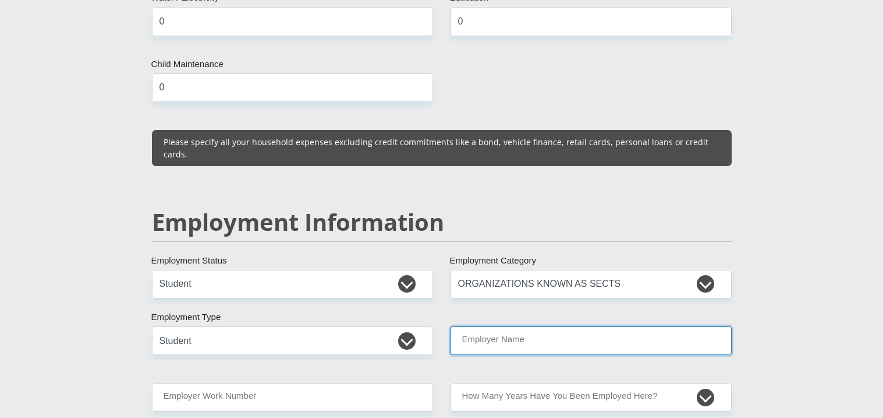 The width and height of the screenshot is (883, 418). Describe the element at coordinates (442, 222) in the screenshot. I see `h2: Employment Information` at that location.